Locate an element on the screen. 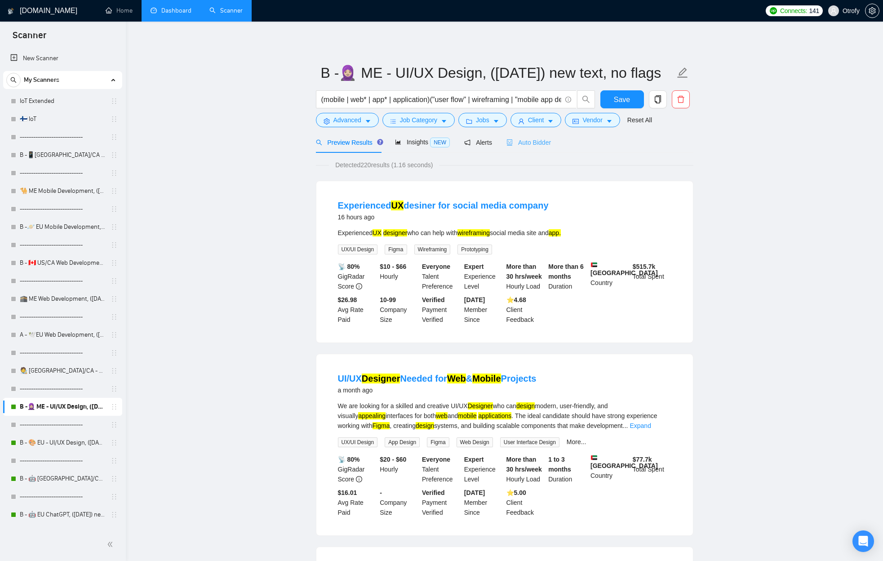 The width and height of the screenshot is (883, 561). span: Scanner is located at coordinates (29, 38).